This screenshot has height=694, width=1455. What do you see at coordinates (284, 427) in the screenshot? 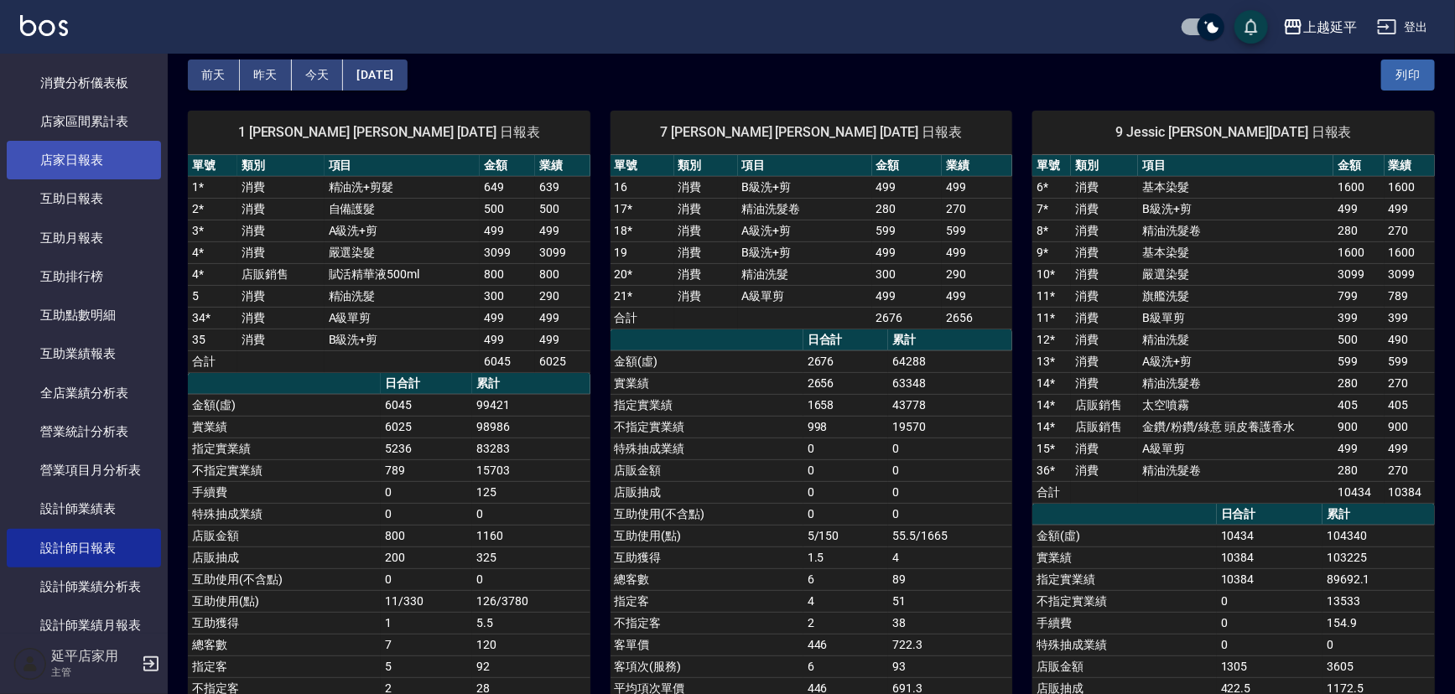
I see `td: 實業績` at bounding box center [284, 427].